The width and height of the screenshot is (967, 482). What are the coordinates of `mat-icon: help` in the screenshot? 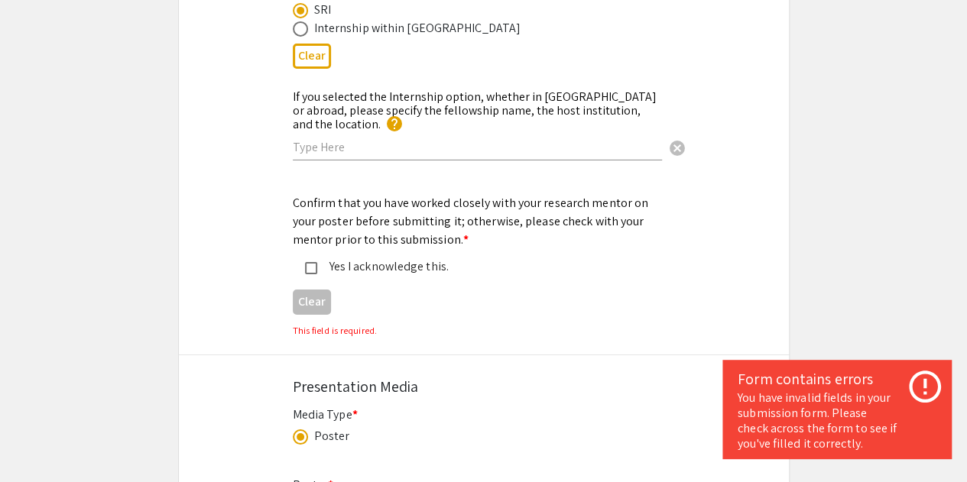 It's located at (395, 124).